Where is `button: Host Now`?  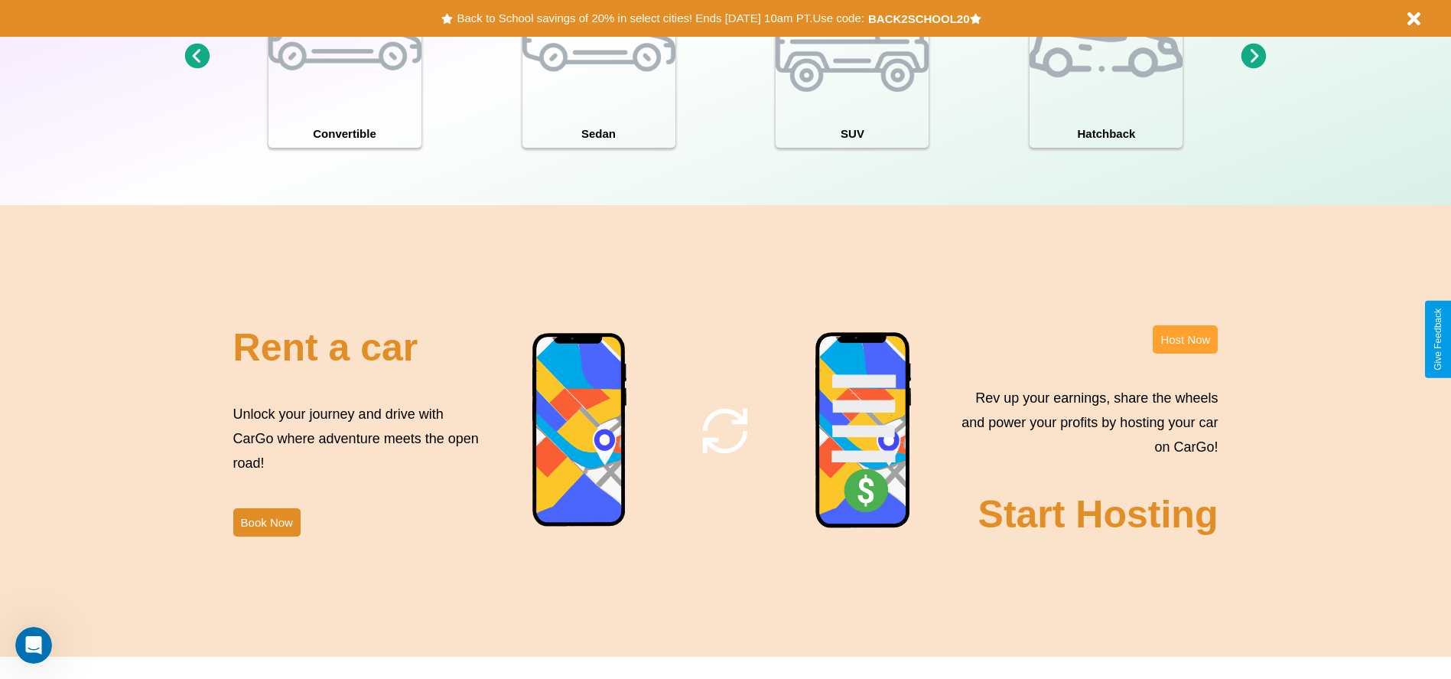
button: Host Now is located at coordinates (1185, 339).